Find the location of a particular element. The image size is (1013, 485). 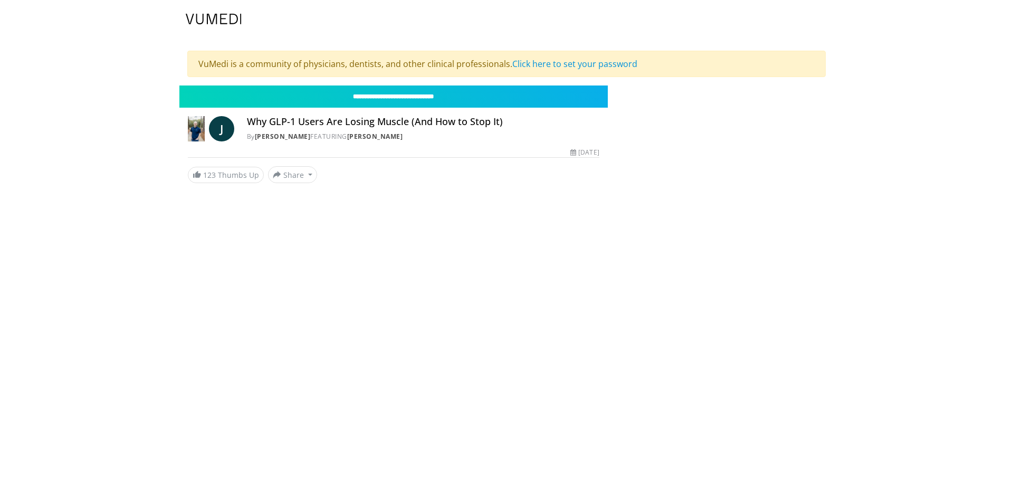

a: Click here to set your password is located at coordinates (574, 64).